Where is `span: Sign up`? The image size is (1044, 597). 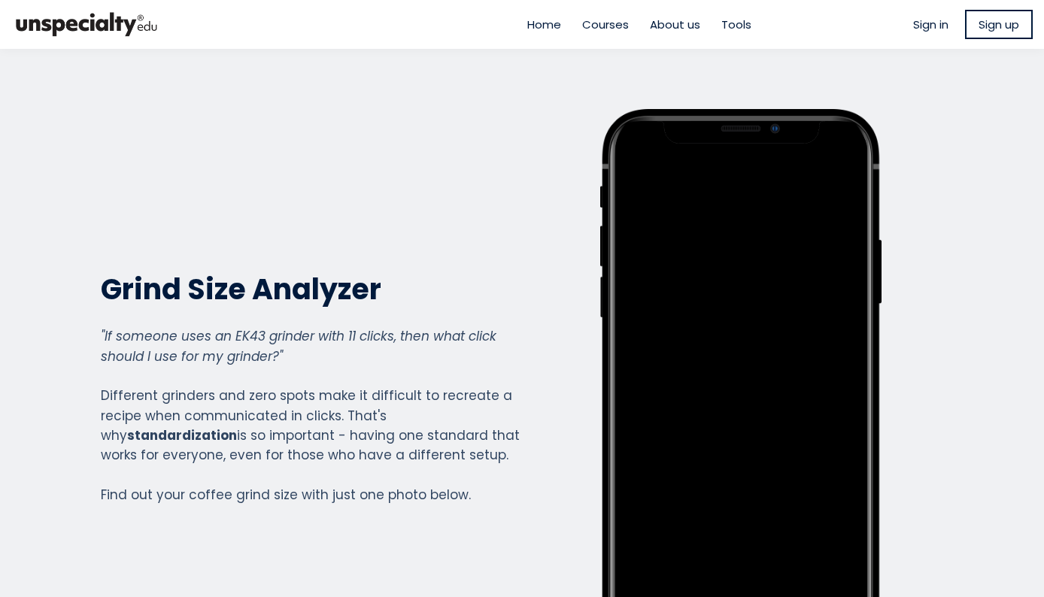 span: Sign up is located at coordinates (999, 24).